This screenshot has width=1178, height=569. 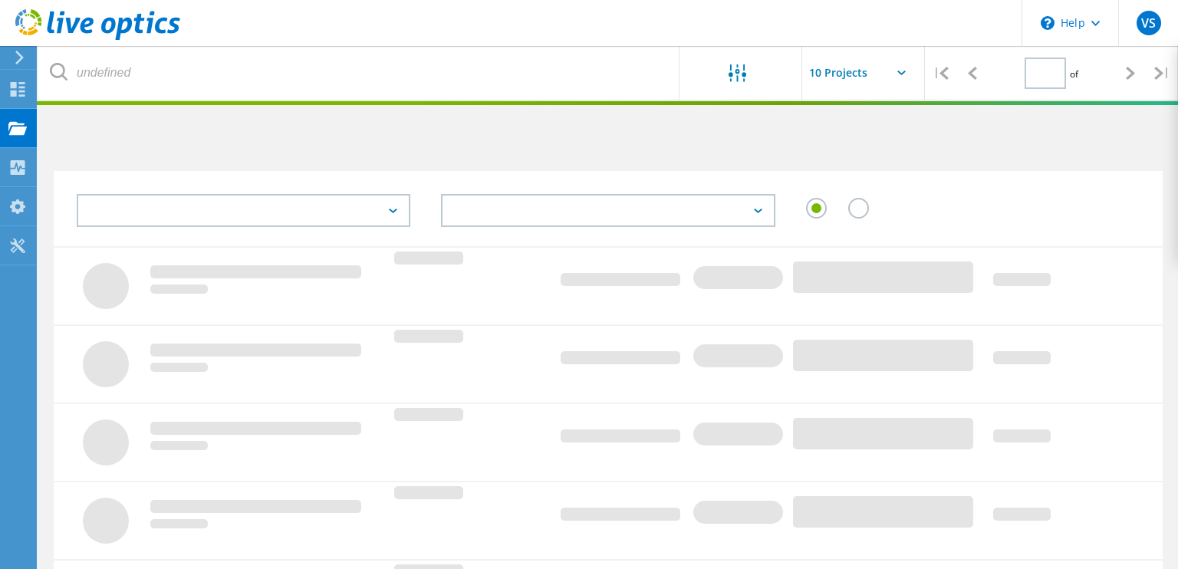 I want to click on input: undefined, so click(x=359, y=73).